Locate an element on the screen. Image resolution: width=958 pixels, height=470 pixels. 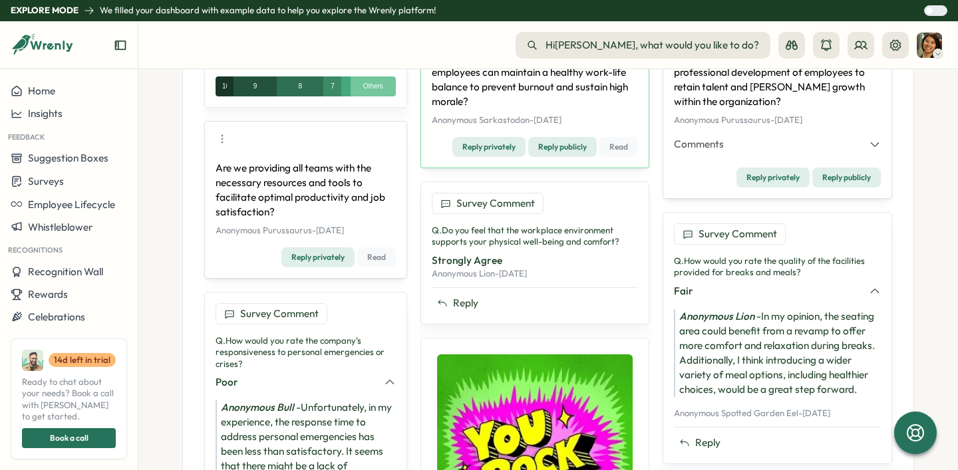
div: 10 is located at coordinates (224, 86).